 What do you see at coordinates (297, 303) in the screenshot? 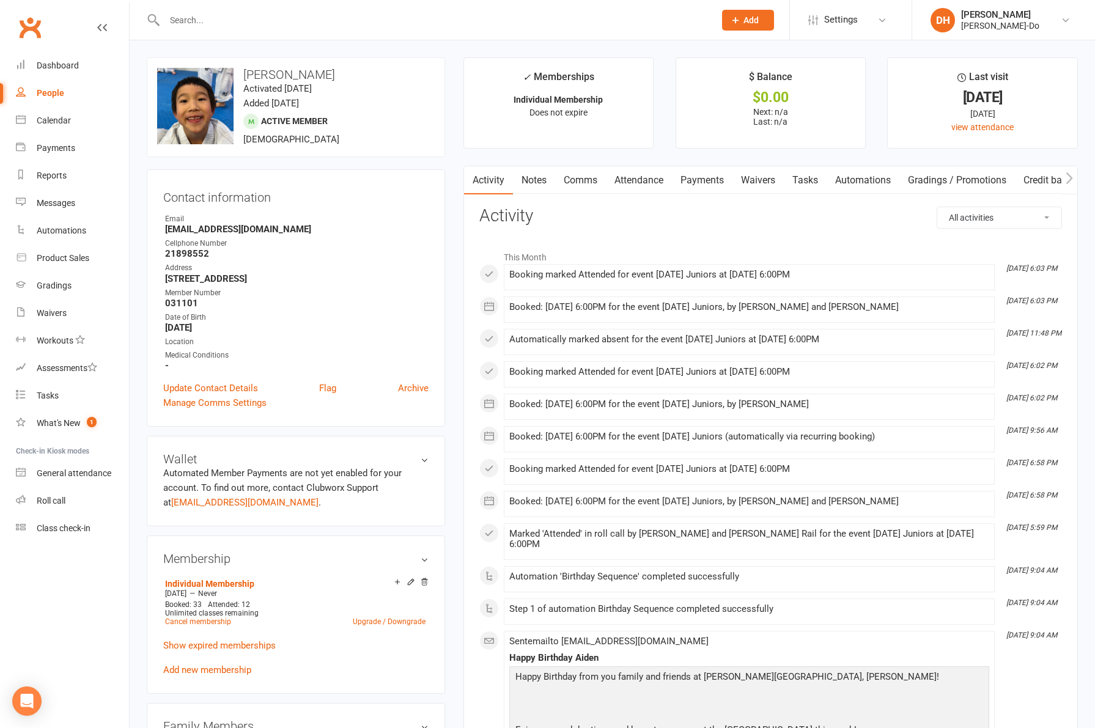
I see `strong: 031101` at bounding box center [297, 303].